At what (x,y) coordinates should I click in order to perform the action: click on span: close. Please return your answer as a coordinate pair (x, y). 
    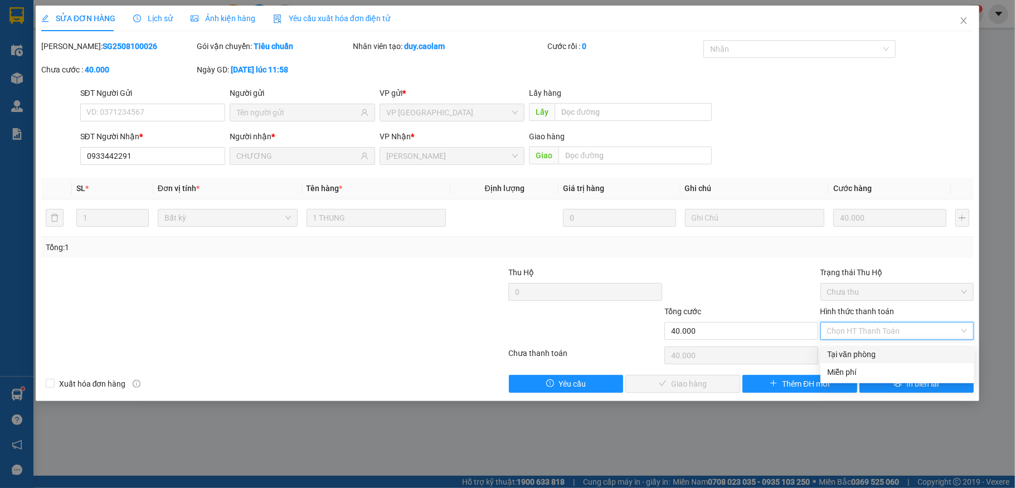
    Looking at the image, I should click on (964, 21).